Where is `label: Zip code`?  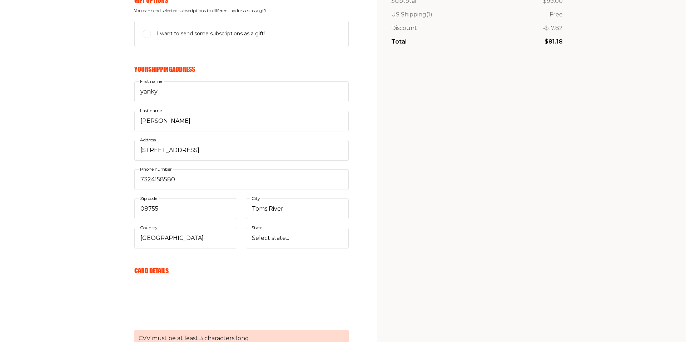
label: Zip code is located at coordinates (149, 199).